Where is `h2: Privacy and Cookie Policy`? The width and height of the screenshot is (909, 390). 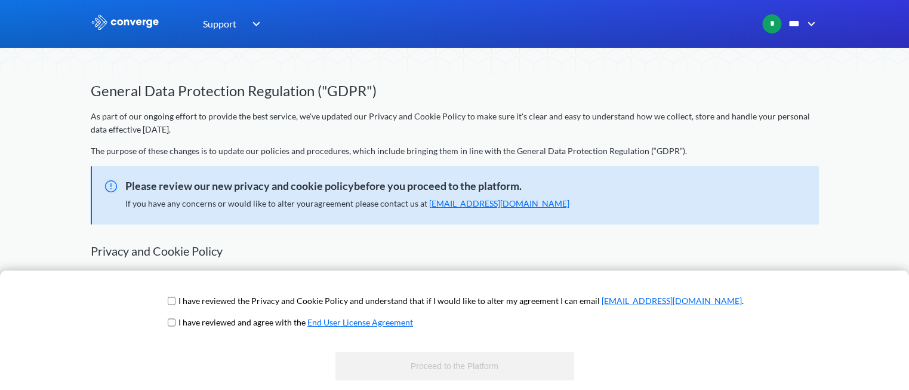
h2: Privacy and Cookie Policy is located at coordinates (455, 251).